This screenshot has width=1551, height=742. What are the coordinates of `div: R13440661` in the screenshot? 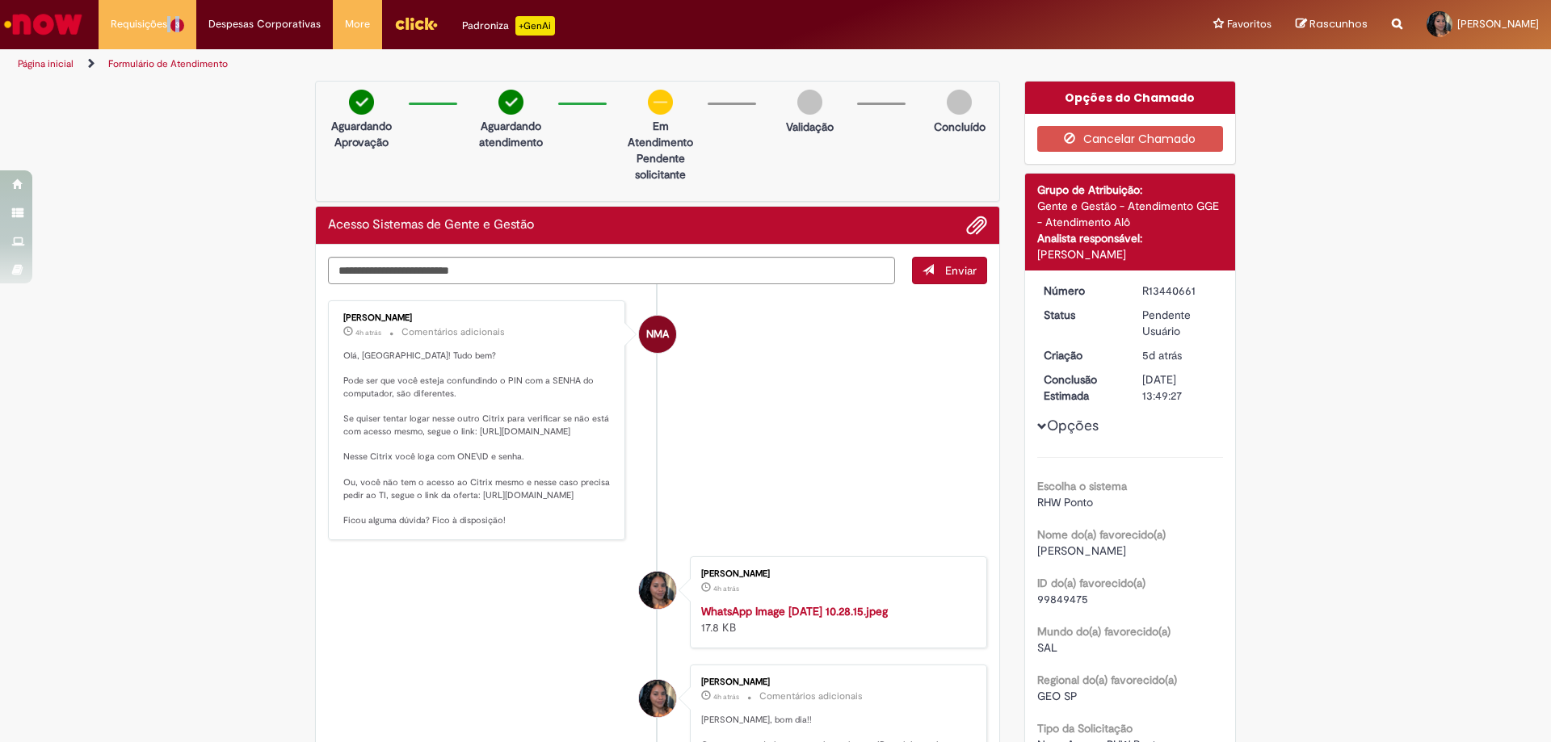 It's located at (1180, 291).